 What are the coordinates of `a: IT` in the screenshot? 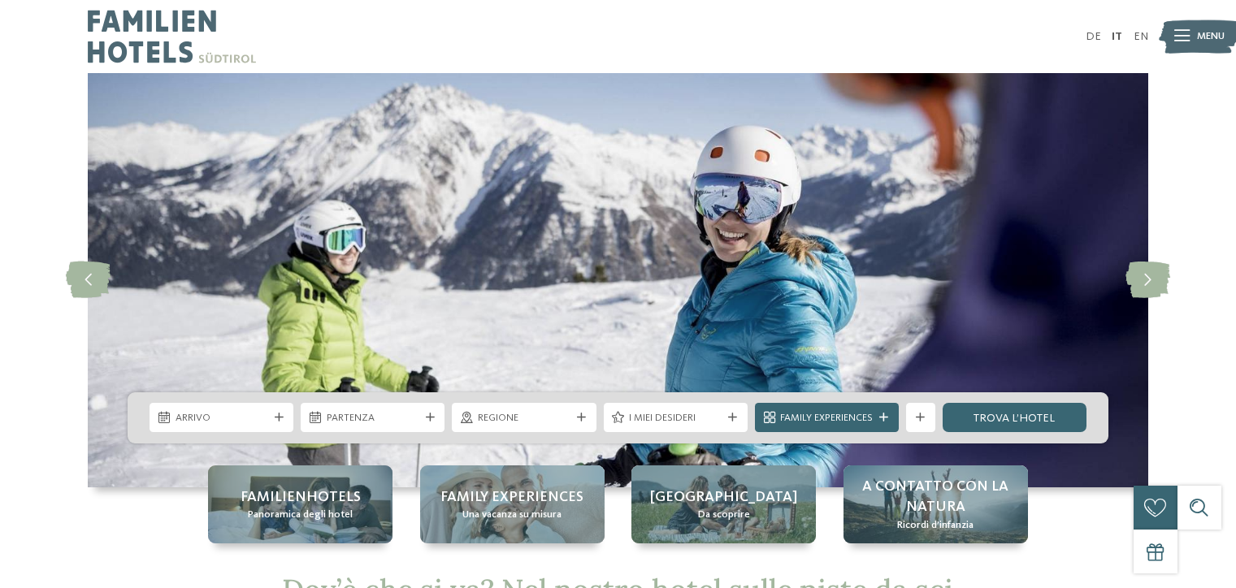 It's located at (1117, 37).